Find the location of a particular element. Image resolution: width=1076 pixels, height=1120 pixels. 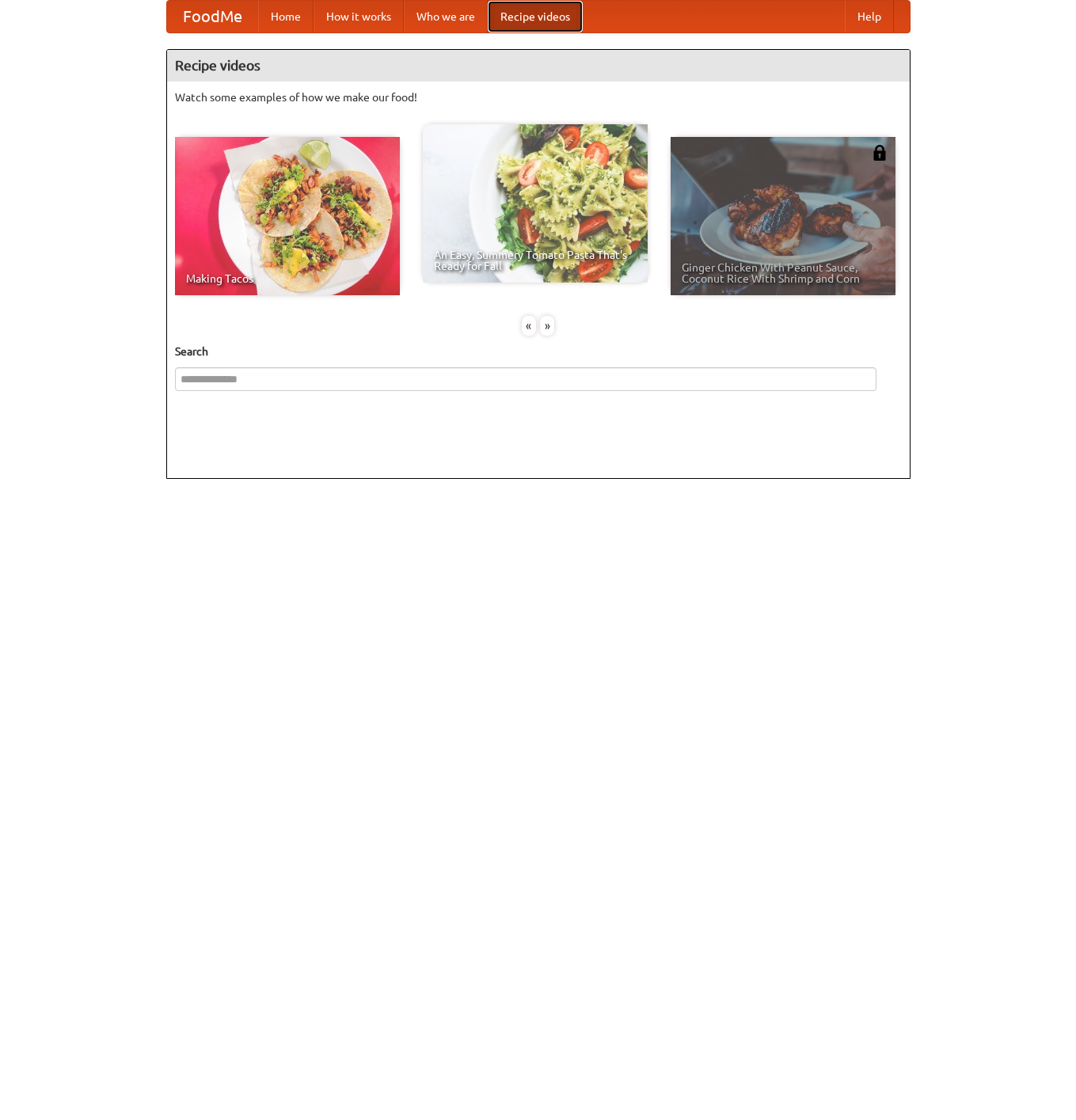

span: Making Tacos is located at coordinates (288, 279).